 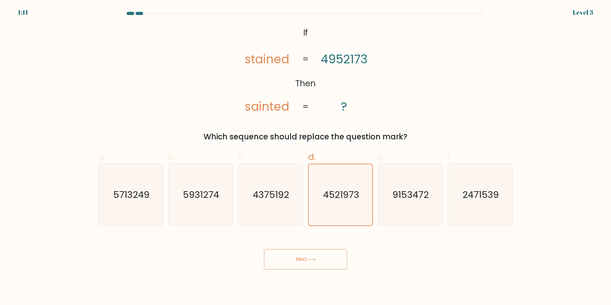 What do you see at coordinates (131, 195) in the screenshot?
I see `text: 5713249` at bounding box center [131, 195].